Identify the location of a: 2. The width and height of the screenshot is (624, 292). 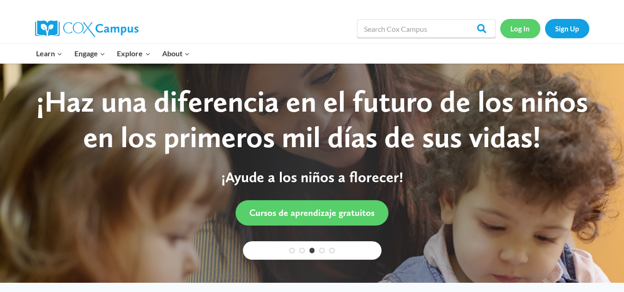
(302, 251).